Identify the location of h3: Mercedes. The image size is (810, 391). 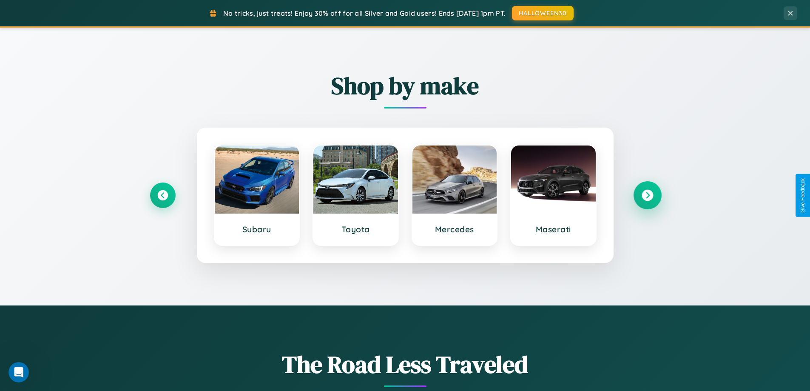
(455, 229).